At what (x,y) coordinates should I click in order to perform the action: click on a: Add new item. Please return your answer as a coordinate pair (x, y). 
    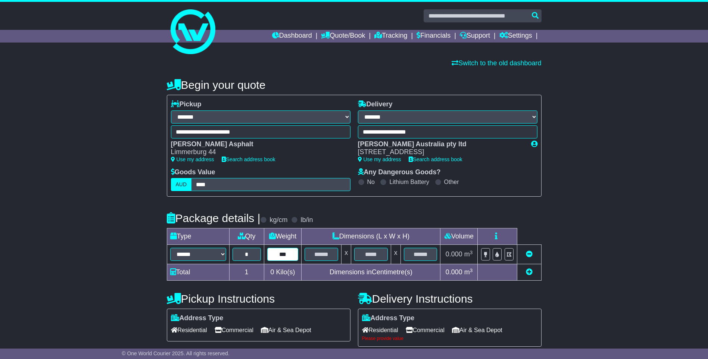
    Looking at the image, I should click on (529, 272).